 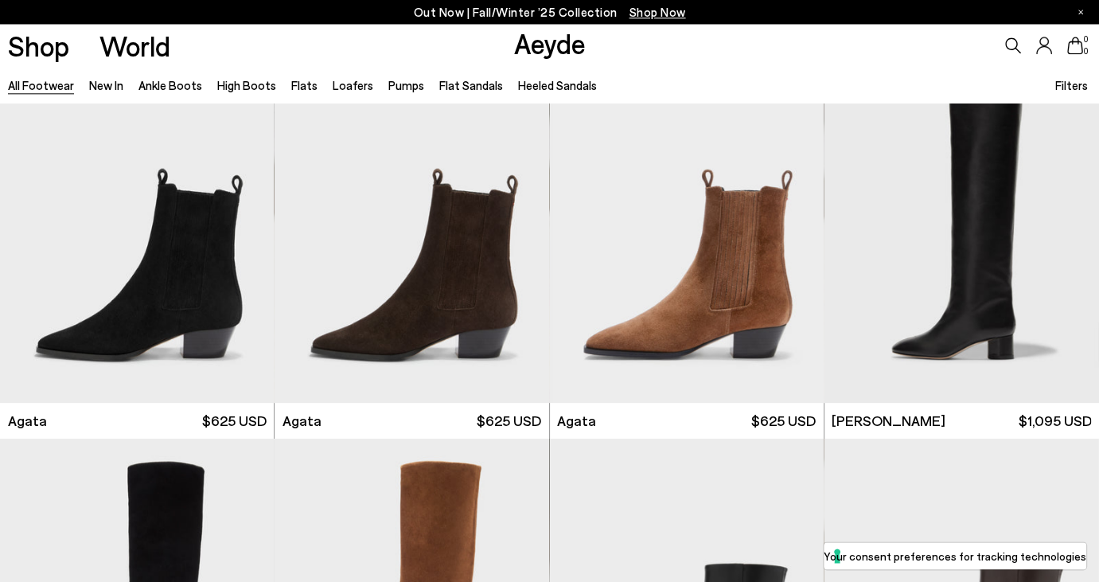 I want to click on a: New In, so click(x=106, y=85).